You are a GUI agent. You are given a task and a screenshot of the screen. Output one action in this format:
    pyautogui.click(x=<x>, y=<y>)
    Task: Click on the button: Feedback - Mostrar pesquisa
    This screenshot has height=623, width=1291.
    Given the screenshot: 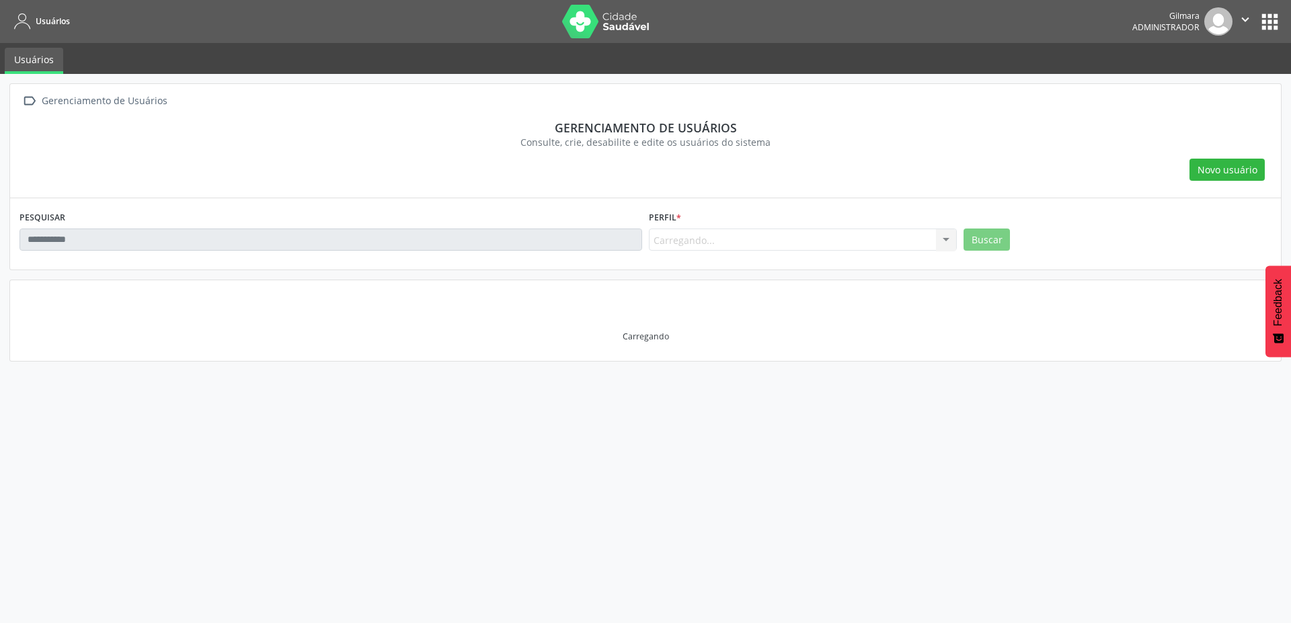 What is the action you would take?
    pyautogui.click(x=1278, y=311)
    